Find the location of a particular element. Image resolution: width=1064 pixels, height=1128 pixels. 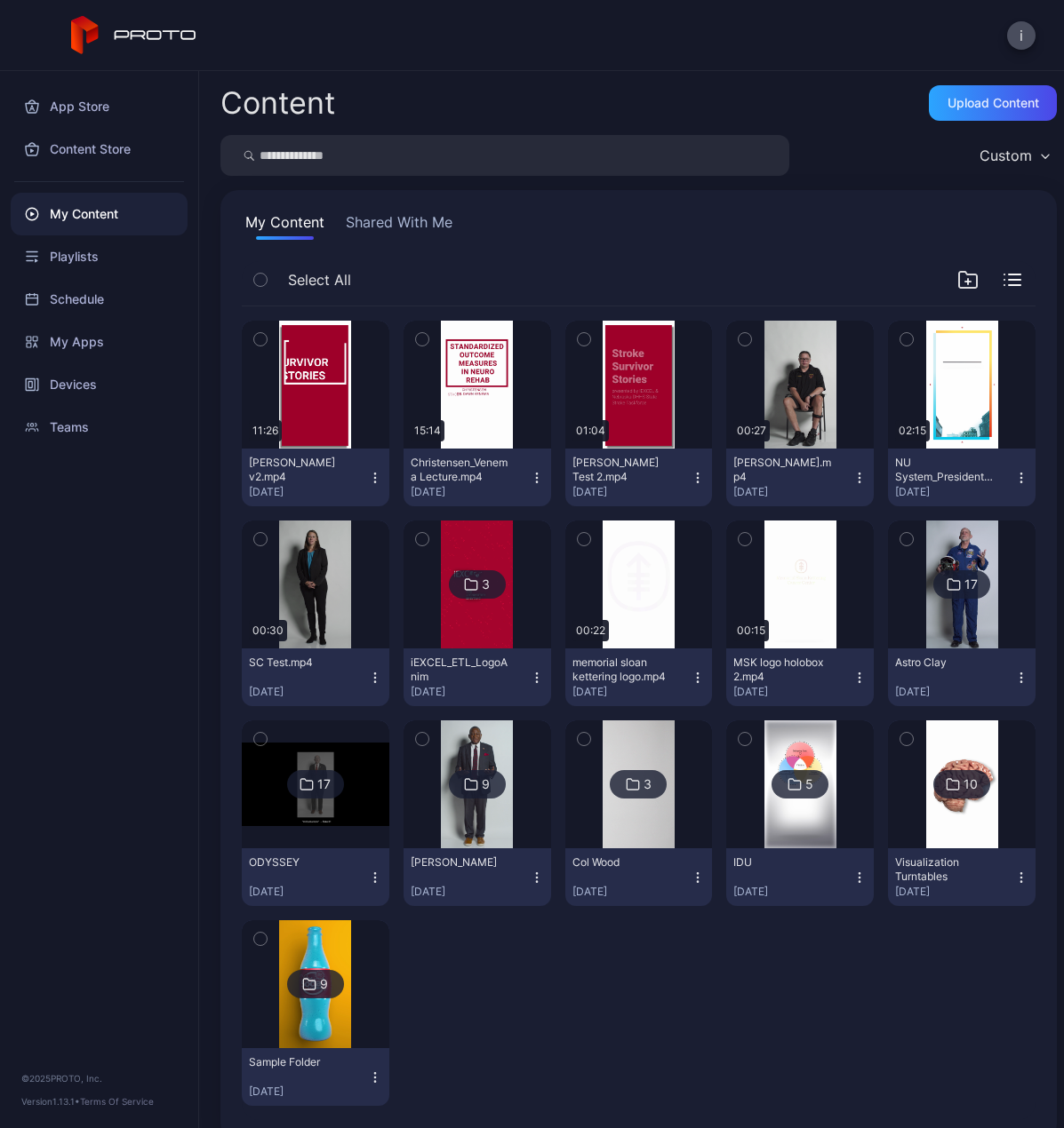

div: Content is located at coordinates (278, 103).